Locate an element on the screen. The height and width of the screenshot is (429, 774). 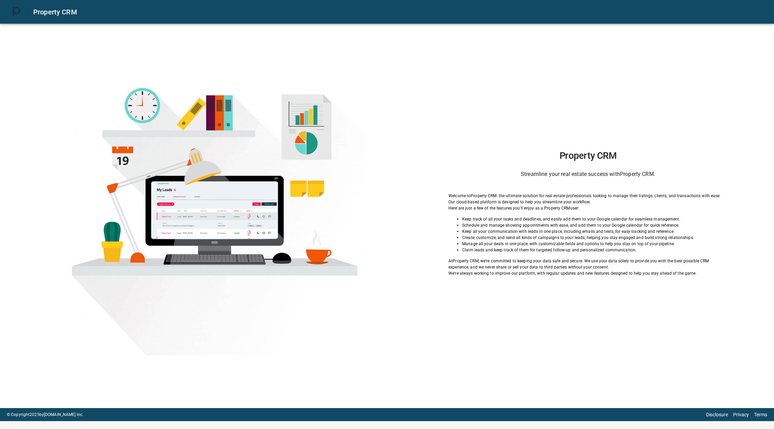
p: Manage all your deals in one place, with customizable fields and options to help you stay on top ... is located at coordinates (595, 244).